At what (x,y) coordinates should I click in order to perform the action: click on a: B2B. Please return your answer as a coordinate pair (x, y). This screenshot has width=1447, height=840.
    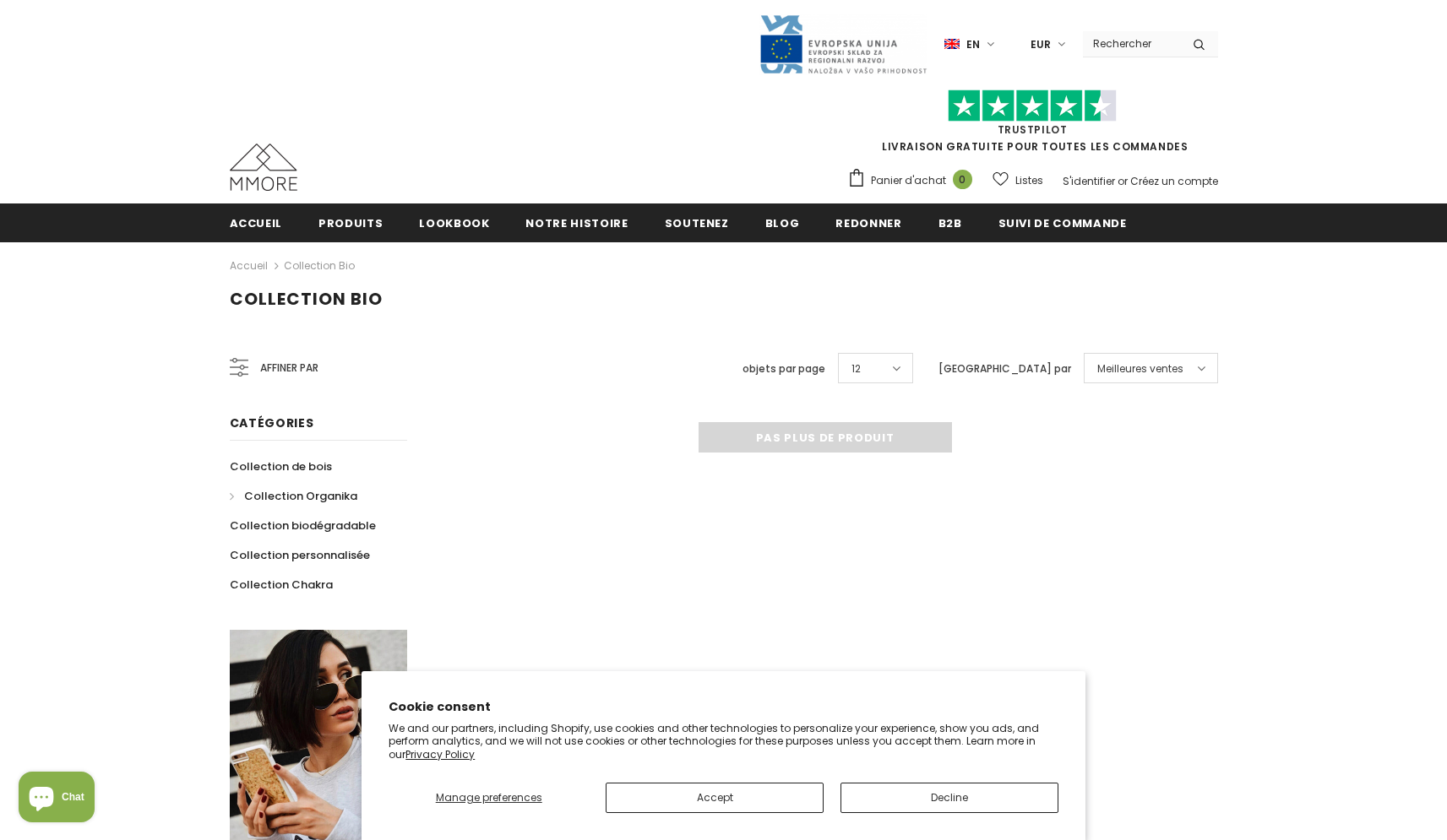
    Looking at the image, I should click on (950, 222).